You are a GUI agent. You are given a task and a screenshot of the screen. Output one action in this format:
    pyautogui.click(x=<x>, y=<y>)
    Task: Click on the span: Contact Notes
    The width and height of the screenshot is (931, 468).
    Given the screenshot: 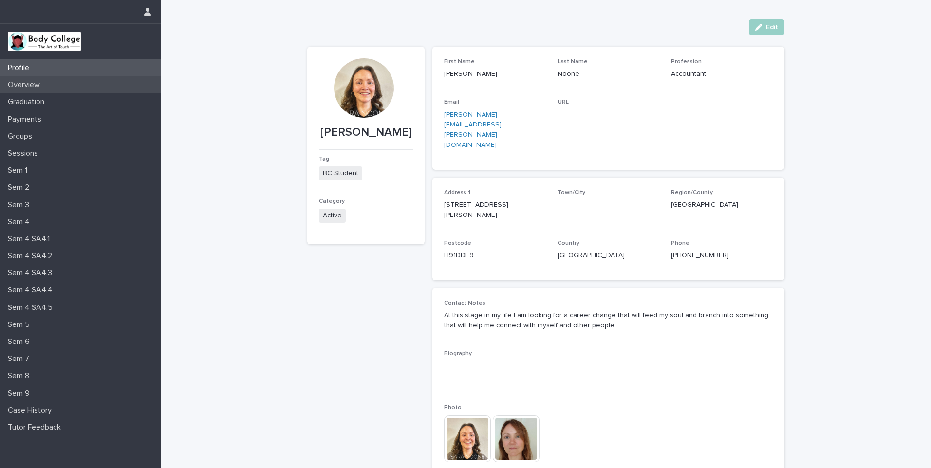 What is the action you would take?
    pyautogui.click(x=465, y=303)
    